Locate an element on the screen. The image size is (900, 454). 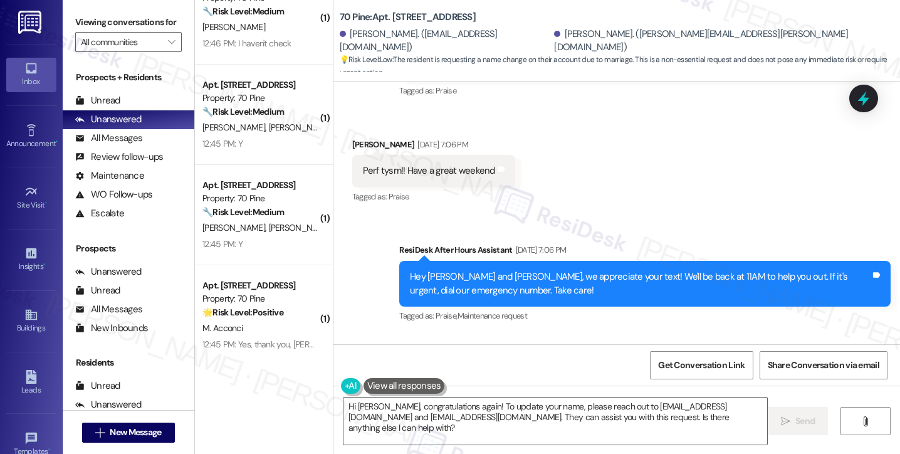
div: Maintenance is located at coordinates (110, 176).